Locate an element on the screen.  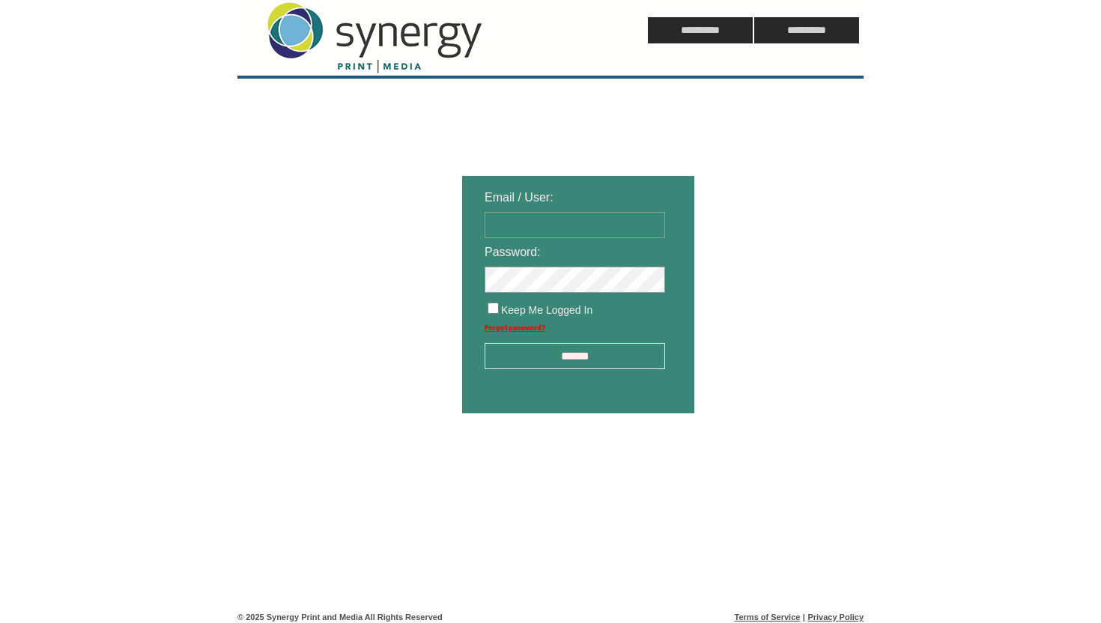
a: Terms of Service is located at coordinates (768, 617).